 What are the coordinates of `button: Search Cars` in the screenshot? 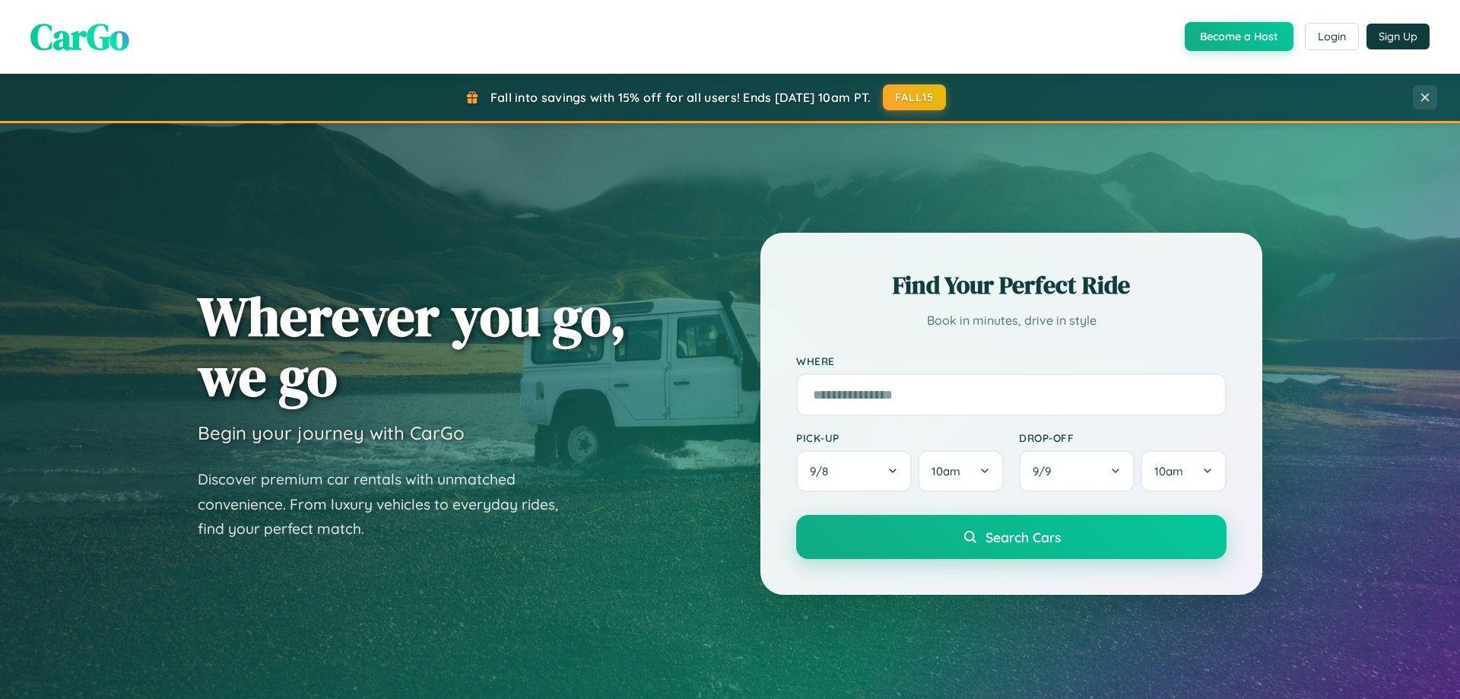 It's located at (1012, 537).